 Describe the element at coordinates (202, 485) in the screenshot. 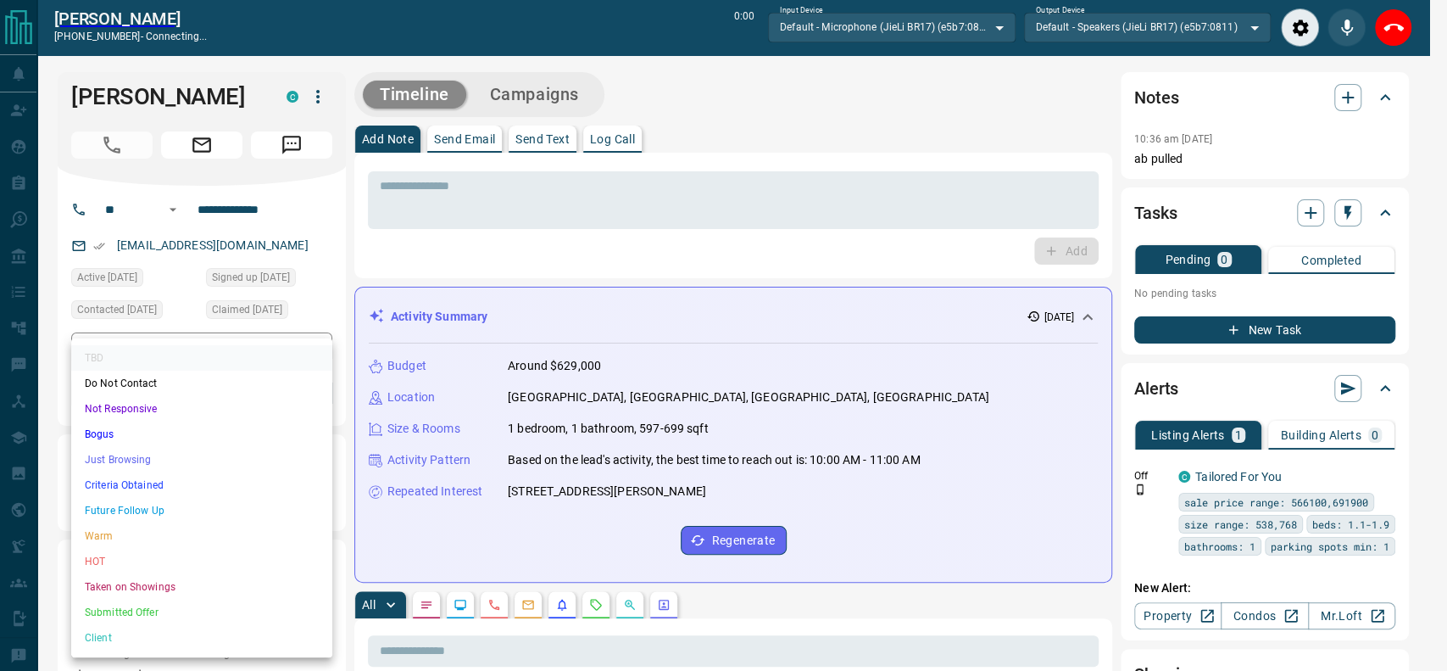

I see `li: Criteria Obtained` at that location.